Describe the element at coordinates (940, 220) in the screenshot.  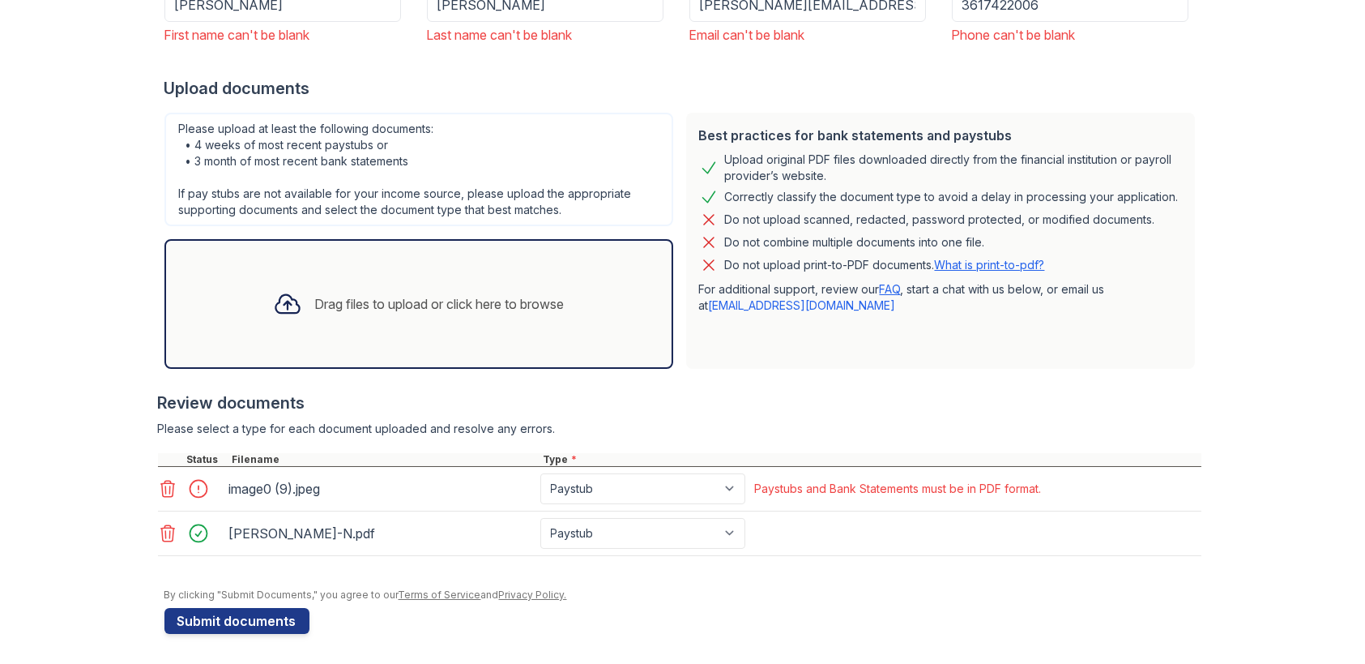
I see `div: Do not upload scanned, redacted, password protected, or modified documents.` at that location.